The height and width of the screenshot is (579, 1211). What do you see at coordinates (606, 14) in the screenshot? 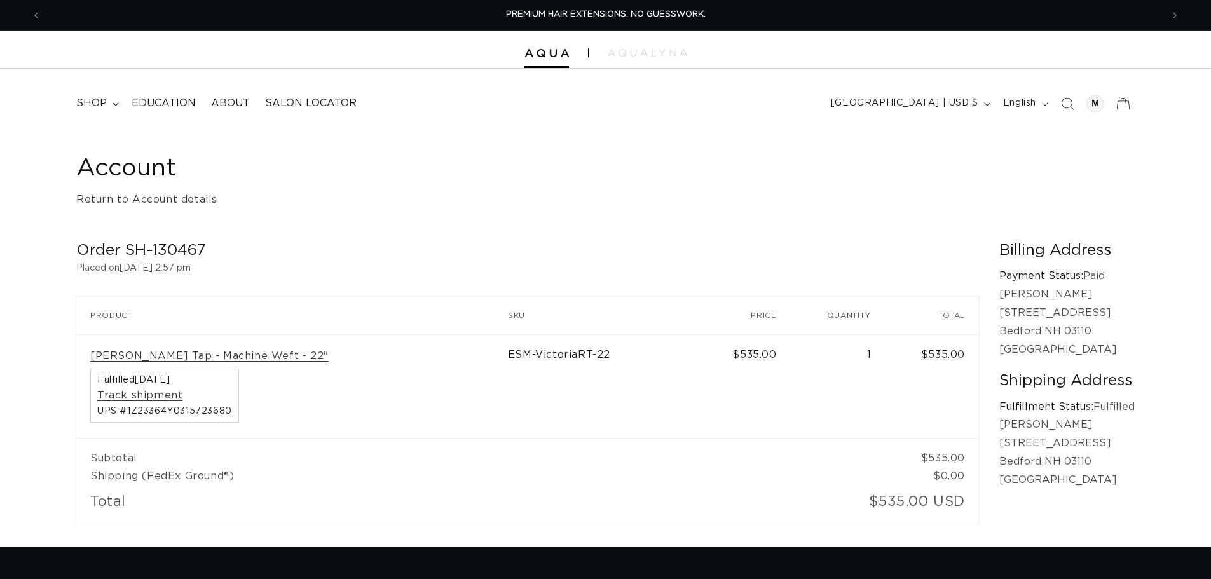
I see `span: PREMIUM HAIR EXTENSIONS. NO GUESSWORK.` at bounding box center [606, 14].